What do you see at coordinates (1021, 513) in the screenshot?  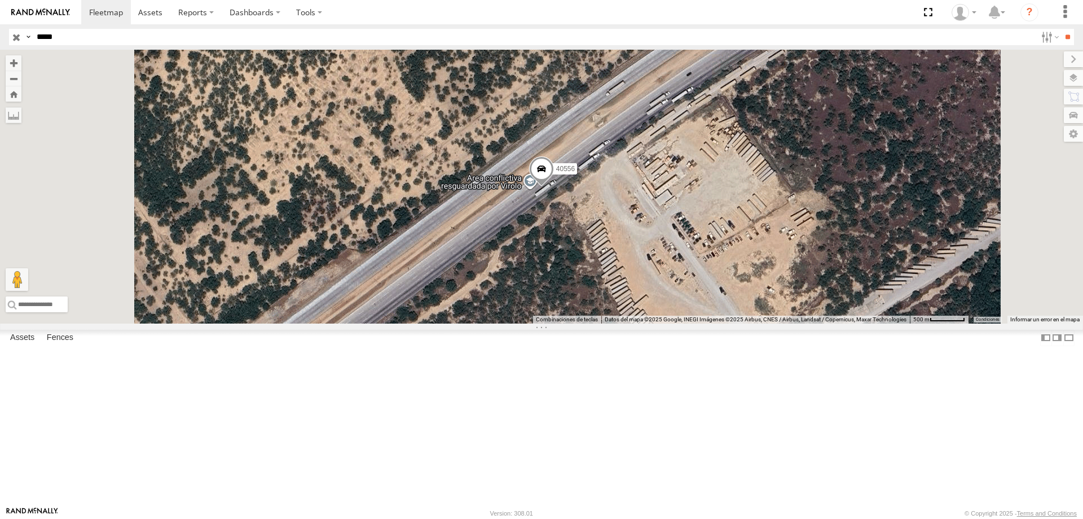 I see `div: © Copyright 2025 -` at bounding box center [1021, 513].